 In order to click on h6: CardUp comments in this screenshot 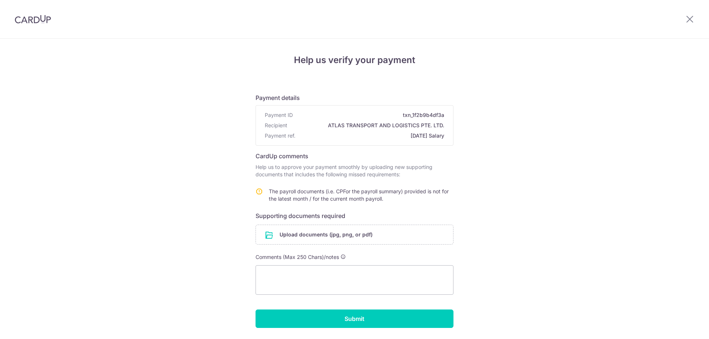, I will do `click(355, 156)`.